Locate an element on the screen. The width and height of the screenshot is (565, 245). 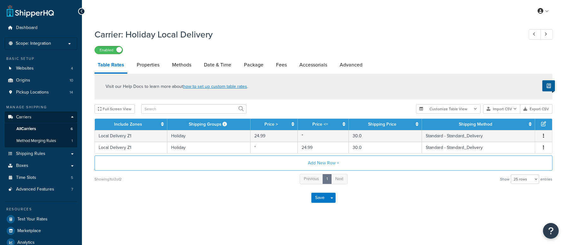
button: Save is located at coordinates (320, 198).